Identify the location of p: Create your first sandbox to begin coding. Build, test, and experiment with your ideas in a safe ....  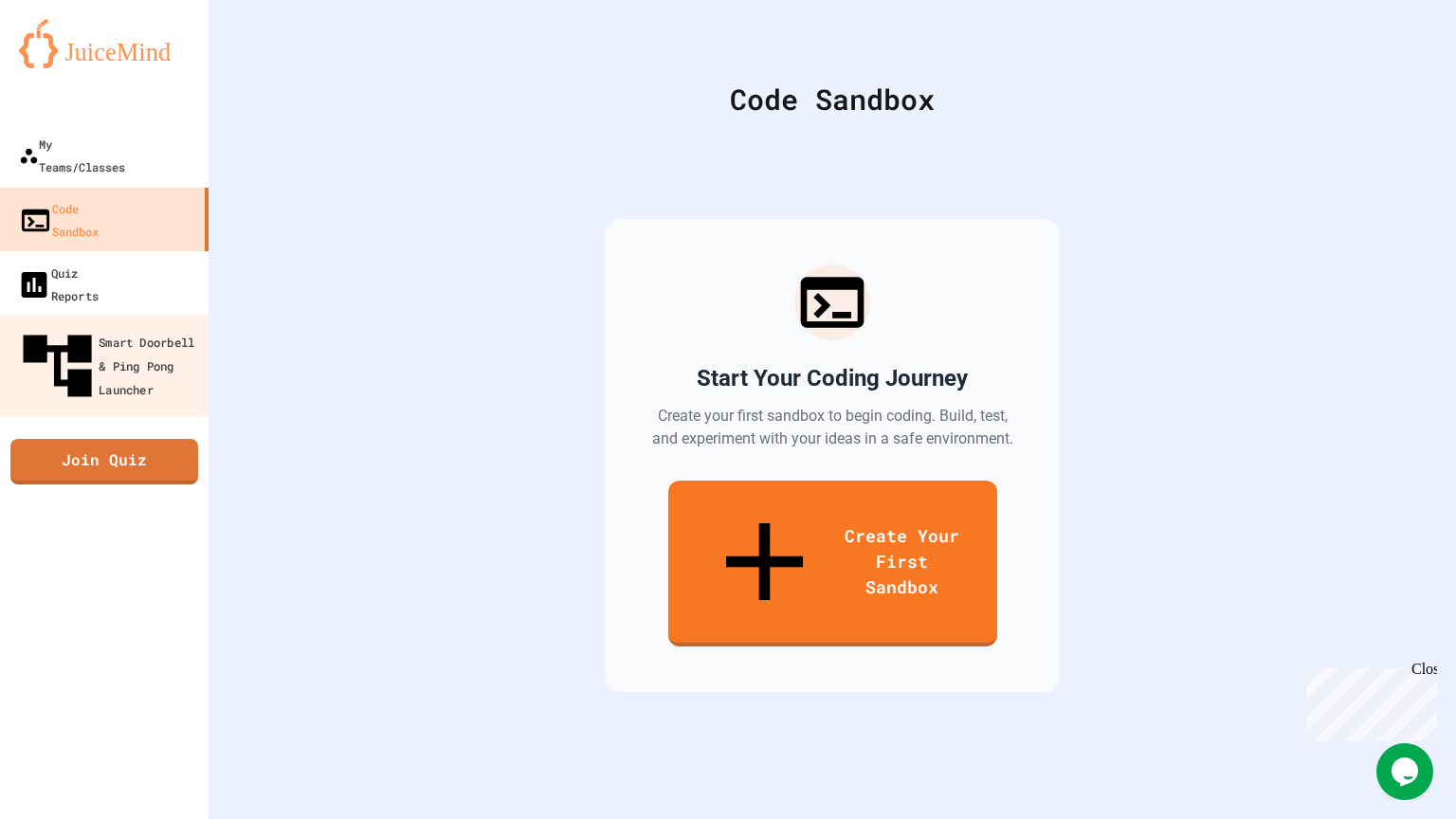
(833, 428).